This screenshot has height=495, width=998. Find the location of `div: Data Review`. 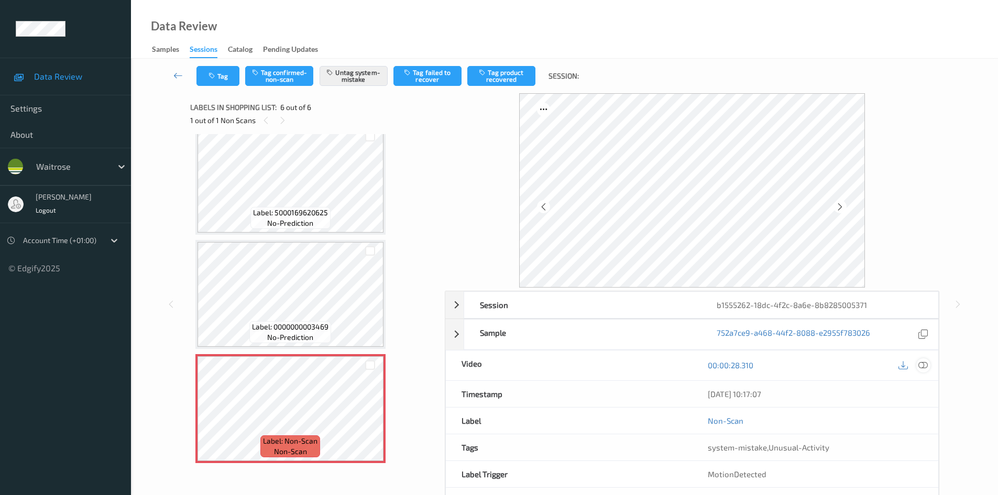

div: Data Review is located at coordinates (184, 26).